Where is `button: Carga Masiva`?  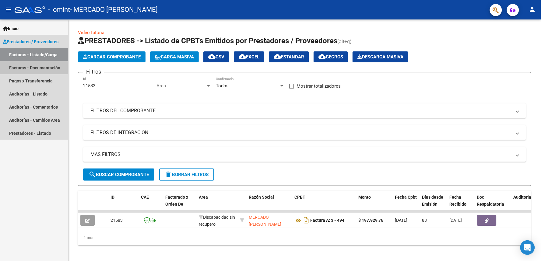 button: Carga Masiva is located at coordinates (175, 57).